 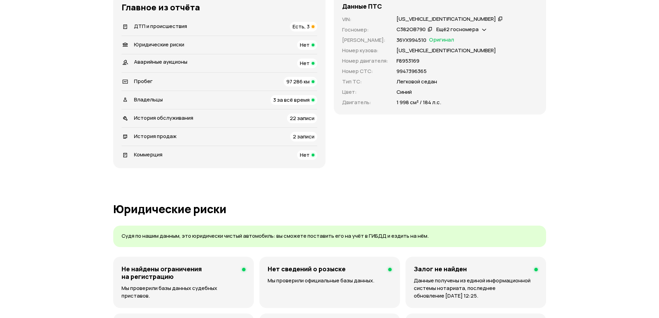 What do you see at coordinates (411, 40) in the screenshot?
I see `p: 36УХ994510` at bounding box center [411, 40].